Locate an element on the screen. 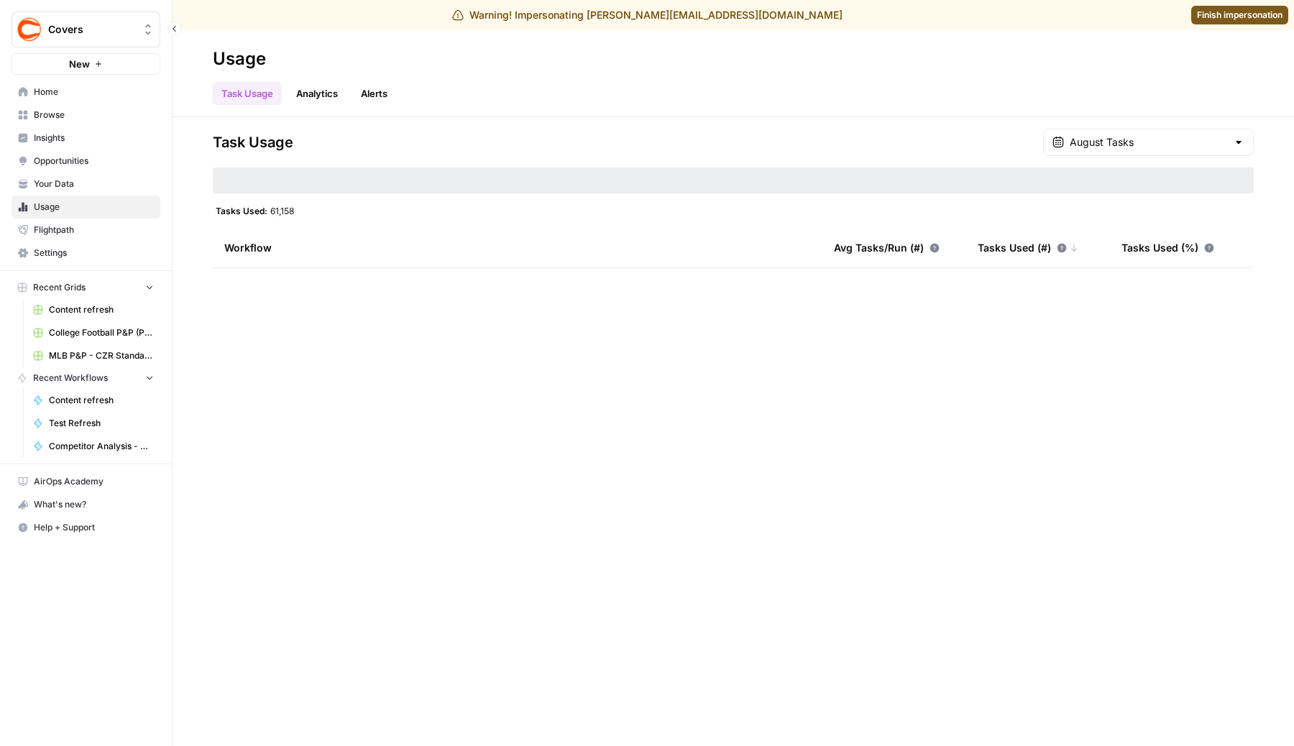 The image size is (1294, 746). a: Usage is located at coordinates (86, 207).